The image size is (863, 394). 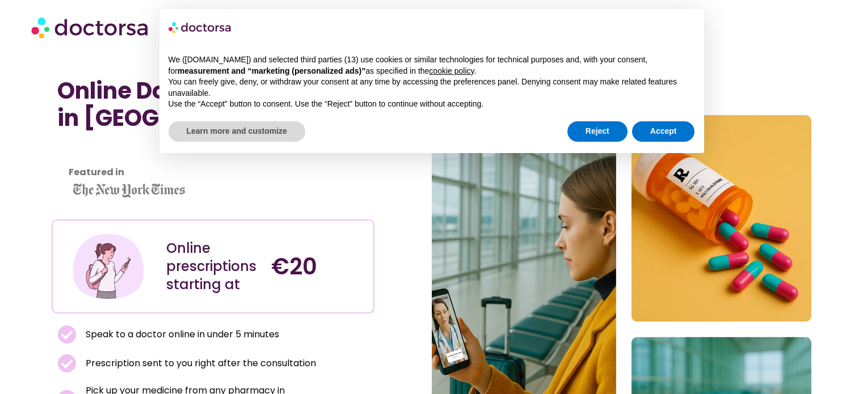 What do you see at coordinates (271, 71) in the screenshot?
I see `strong: measurement and “marketing (personalized ads)”` at bounding box center [271, 71].